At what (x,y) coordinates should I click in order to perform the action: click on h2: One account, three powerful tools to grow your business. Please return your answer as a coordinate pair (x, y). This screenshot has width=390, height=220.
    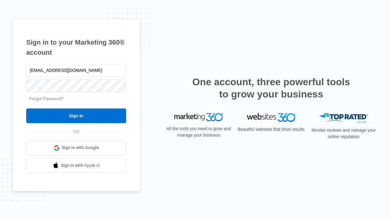
    Looking at the image, I should click on (271, 88).